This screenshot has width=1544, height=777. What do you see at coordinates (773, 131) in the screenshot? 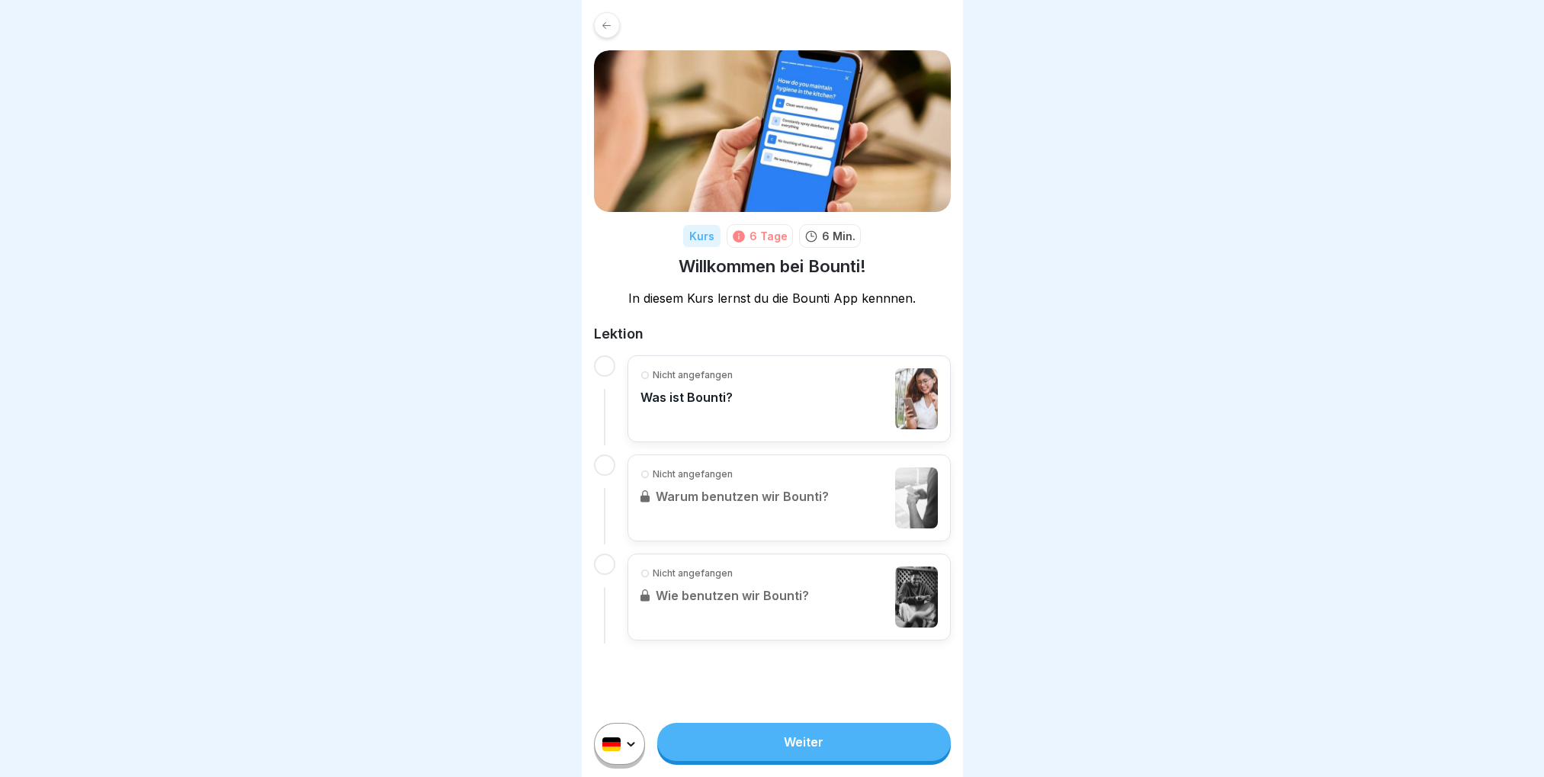
I see `img: xh3bnih80d1pxcetv9zsuevg.png` at bounding box center [773, 131].